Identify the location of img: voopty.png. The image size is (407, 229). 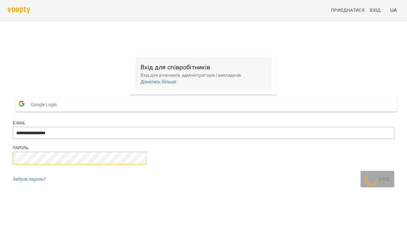
(19, 10).